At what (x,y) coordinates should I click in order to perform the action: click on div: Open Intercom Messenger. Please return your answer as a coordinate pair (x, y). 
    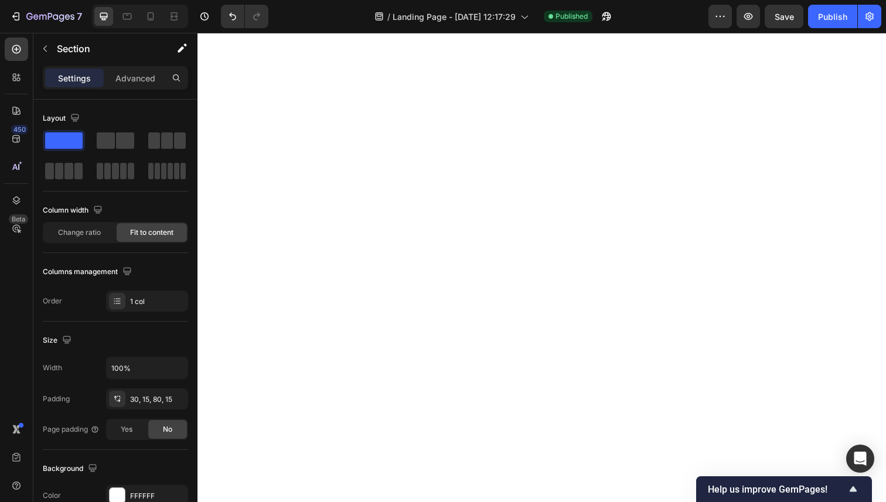
    Looking at the image, I should click on (860, 459).